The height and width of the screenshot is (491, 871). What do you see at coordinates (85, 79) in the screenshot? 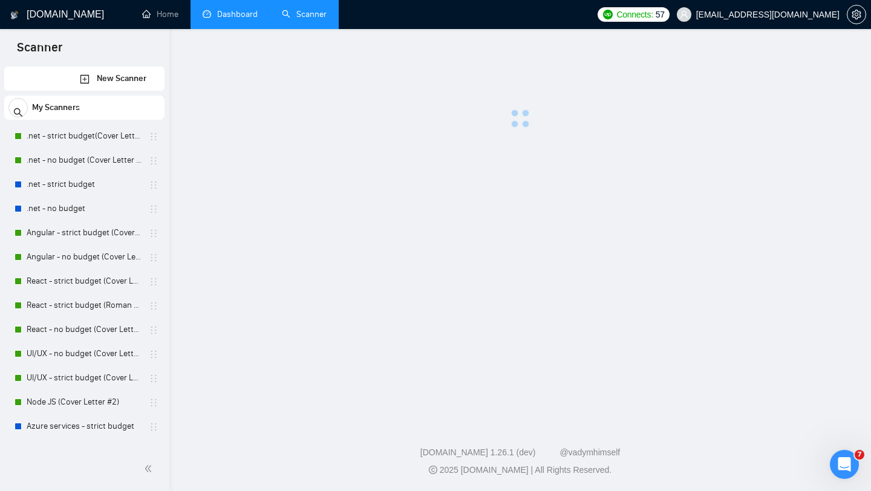
I see `a: New Scanner` at bounding box center [85, 79].